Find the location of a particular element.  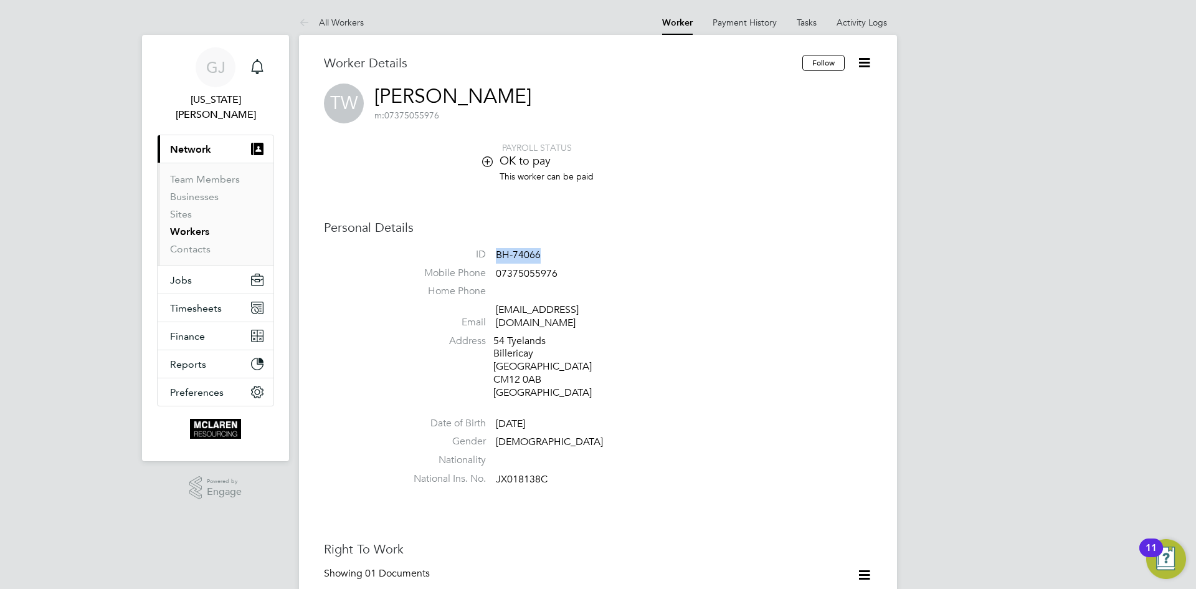

button: Open Resource Center, 11 new notifications is located at coordinates (1166, 559).